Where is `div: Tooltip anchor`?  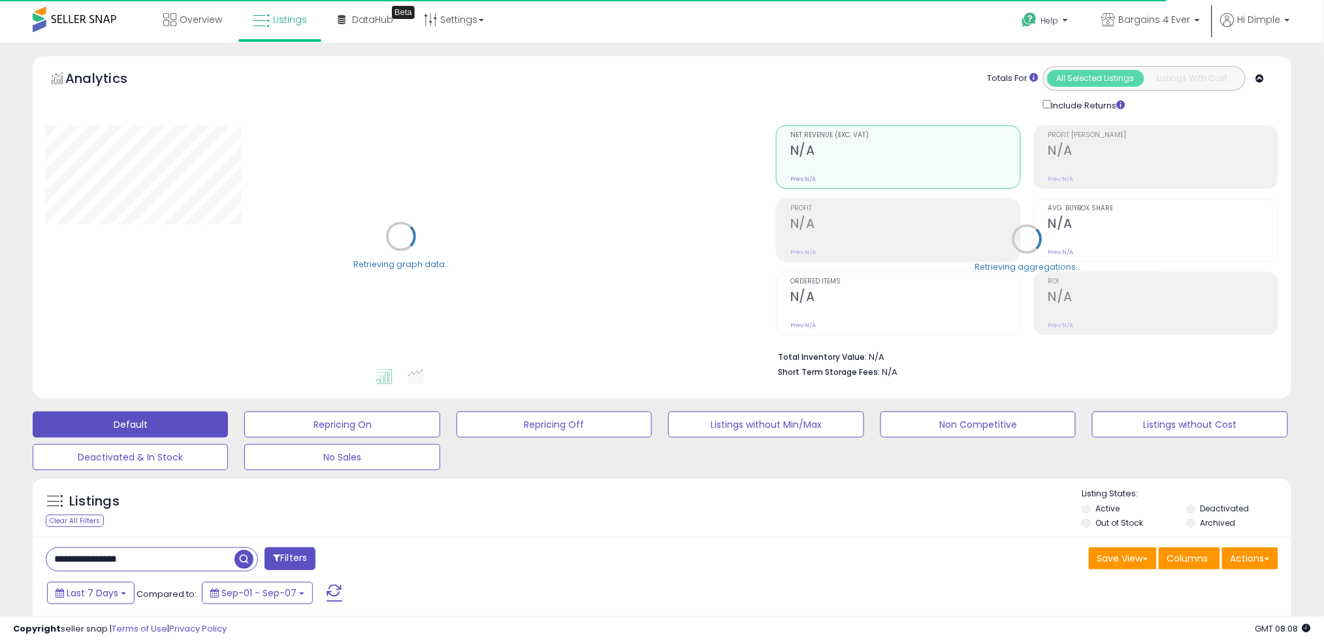
div: Tooltip anchor is located at coordinates (403, 12).